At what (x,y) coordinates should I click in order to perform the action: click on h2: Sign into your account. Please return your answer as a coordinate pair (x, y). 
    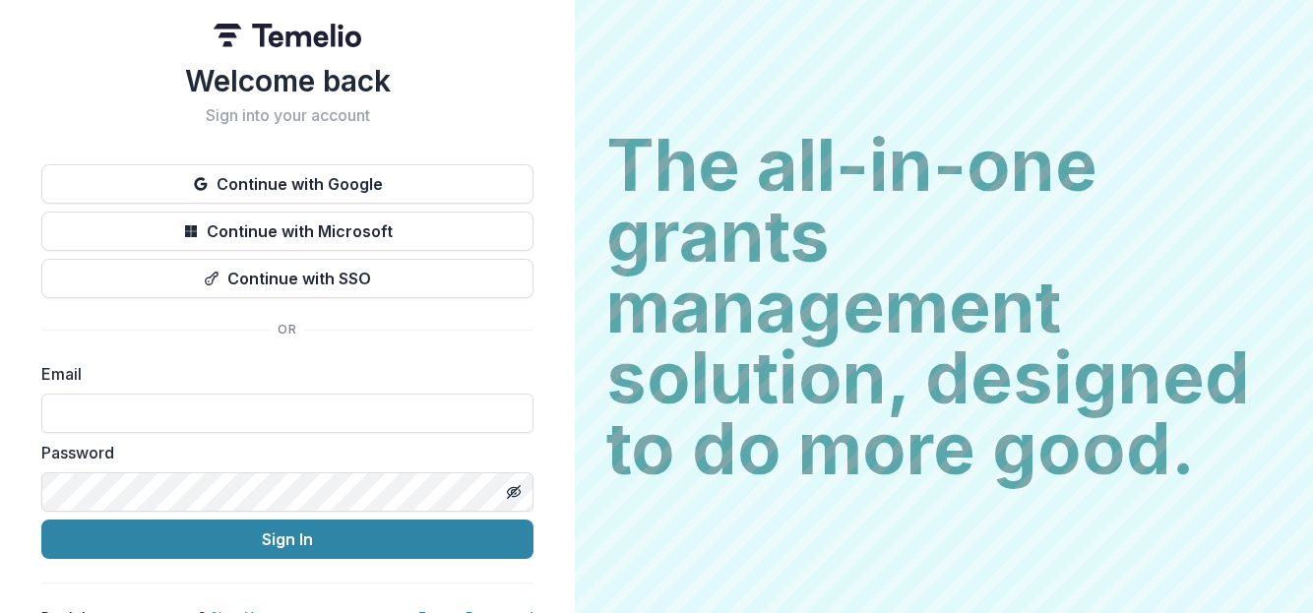
    Looking at the image, I should click on (287, 115).